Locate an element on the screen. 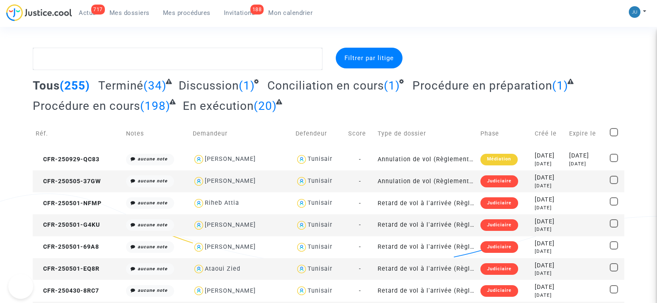 Image resolution: width=657 pixels, height=303 pixels. span: Conciliation en cours is located at coordinates (325, 85).